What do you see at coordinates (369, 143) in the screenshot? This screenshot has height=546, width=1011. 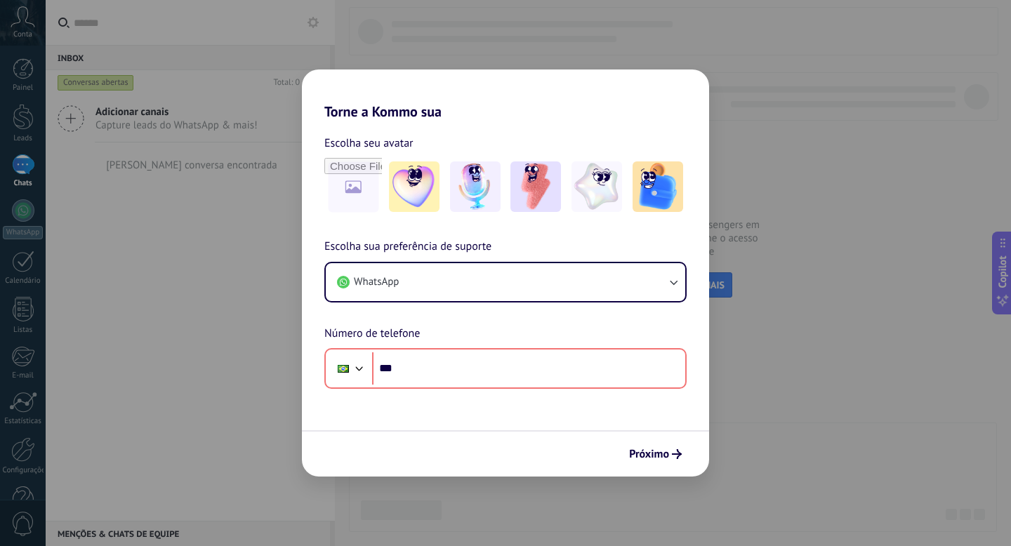 I see `span: Escolha seu avatar` at bounding box center [369, 143].